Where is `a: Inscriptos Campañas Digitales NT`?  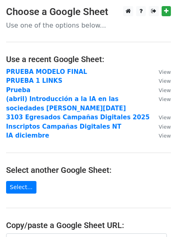 a: Inscriptos Campañas Digitales NT is located at coordinates (64, 127).